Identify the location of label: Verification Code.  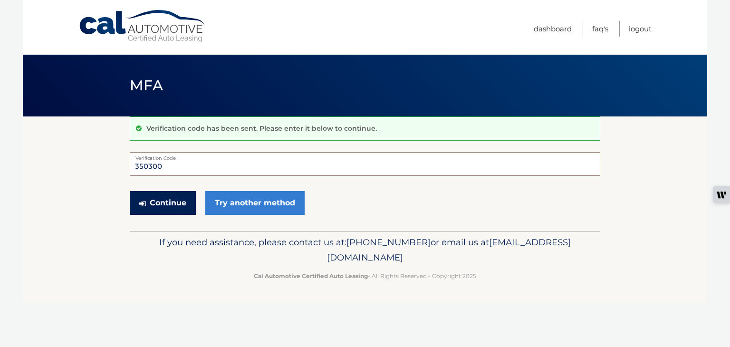
(365, 156).